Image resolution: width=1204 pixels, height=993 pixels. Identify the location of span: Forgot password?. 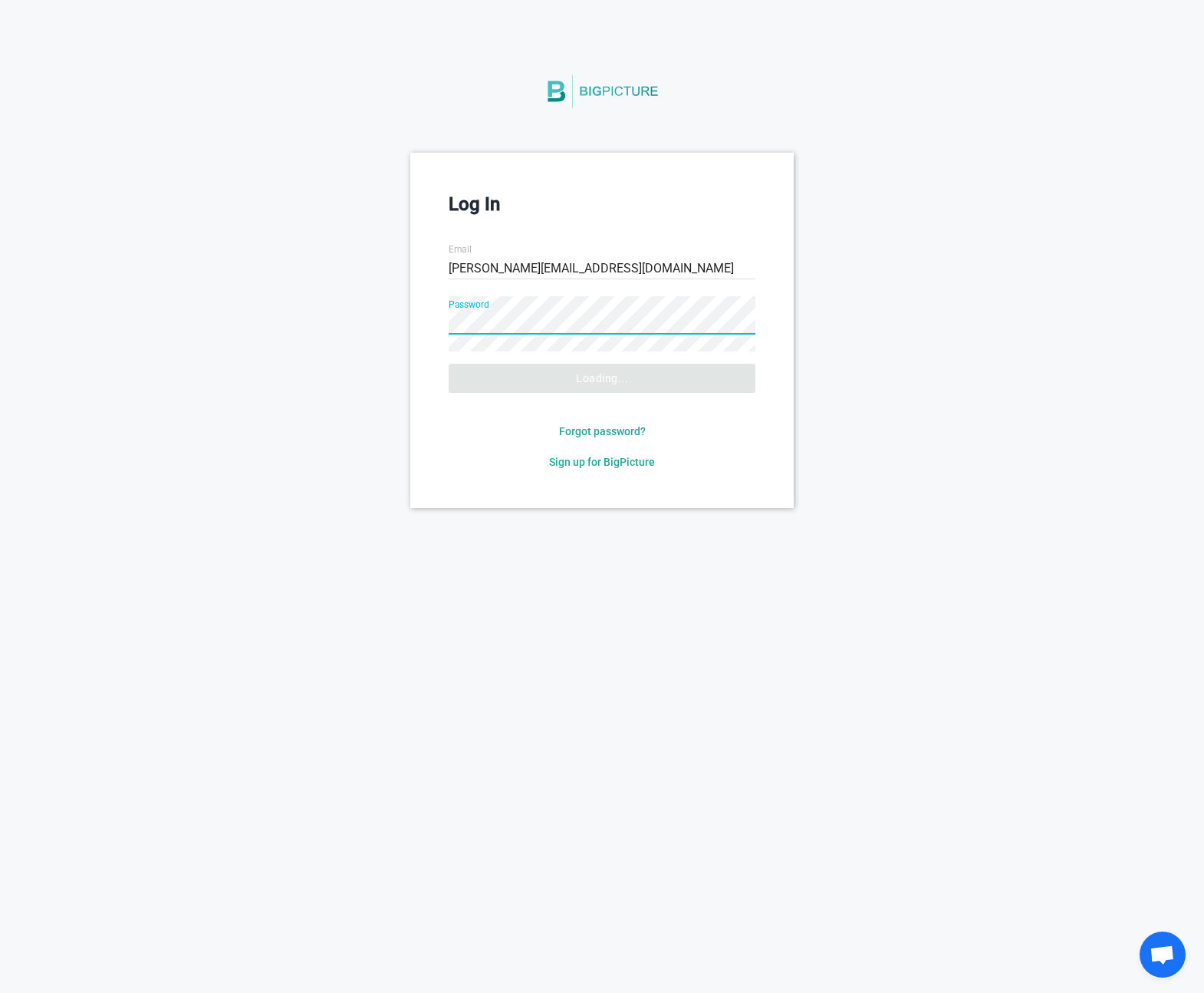
(602, 431).